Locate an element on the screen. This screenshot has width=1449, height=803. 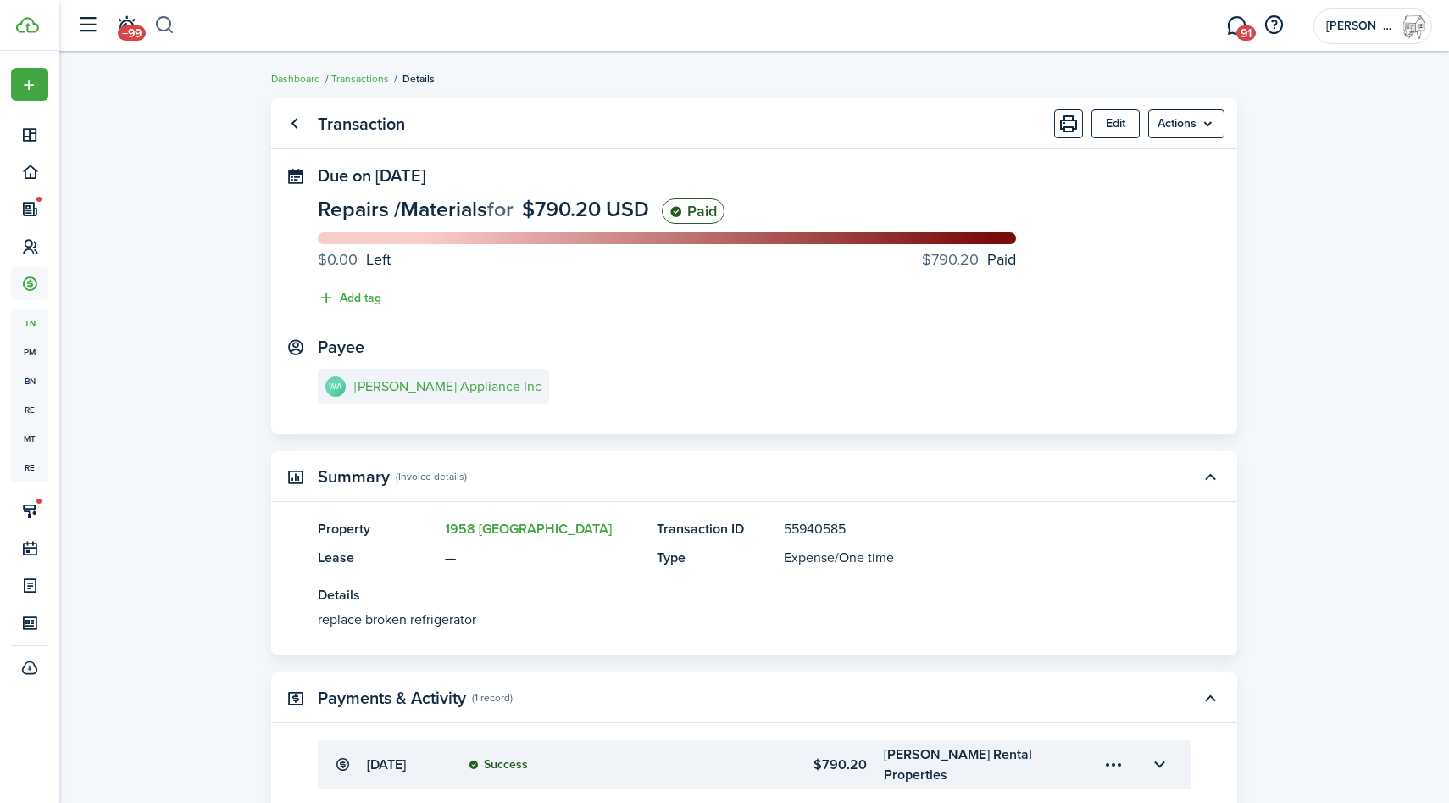
span: One time is located at coordinates (866, 557).